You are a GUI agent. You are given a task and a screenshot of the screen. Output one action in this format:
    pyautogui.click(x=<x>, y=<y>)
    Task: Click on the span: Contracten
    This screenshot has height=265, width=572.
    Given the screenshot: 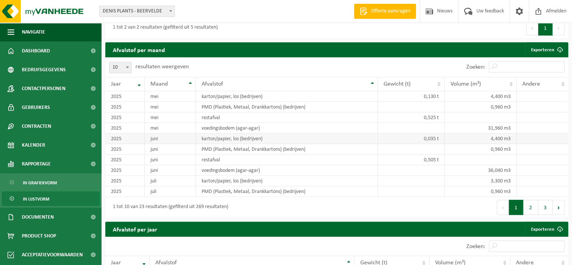 What is the action you would take?
    pyautogui.click(x=37, y=126)
    